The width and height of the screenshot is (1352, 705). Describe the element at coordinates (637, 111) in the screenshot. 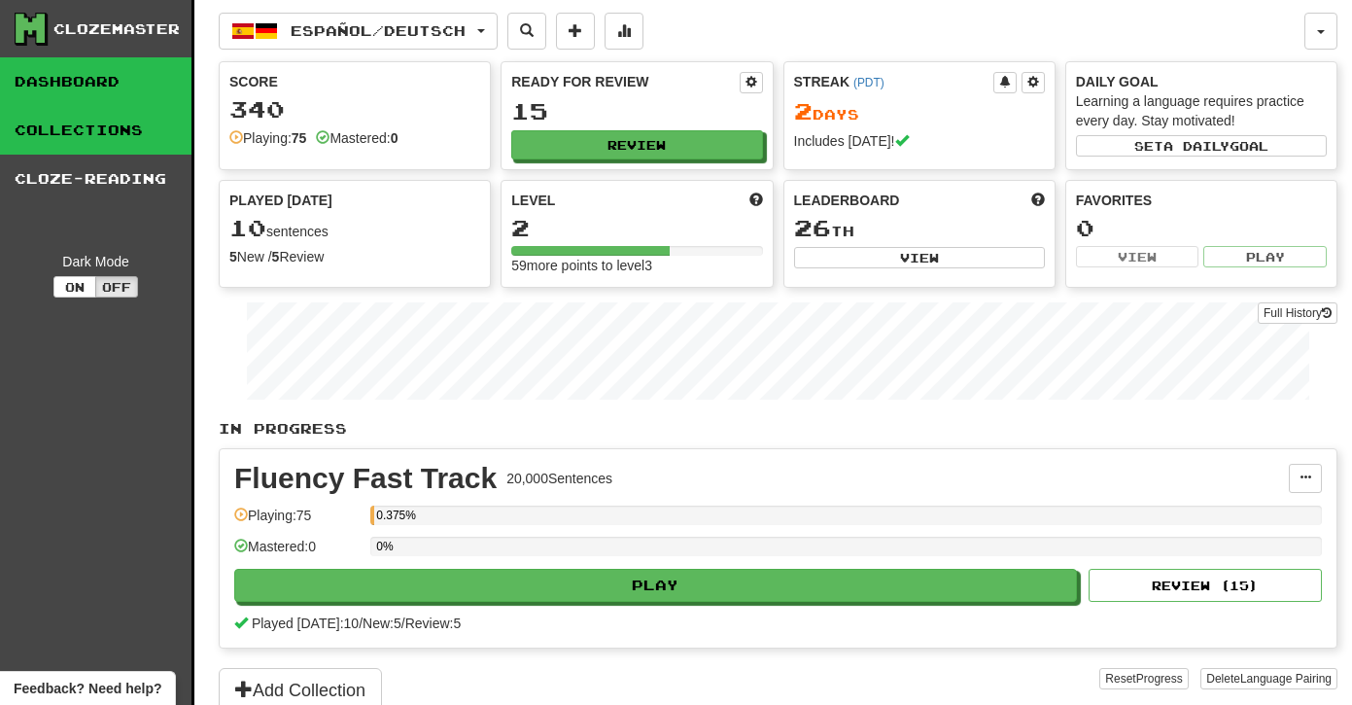

I see `div: 15` at that location.